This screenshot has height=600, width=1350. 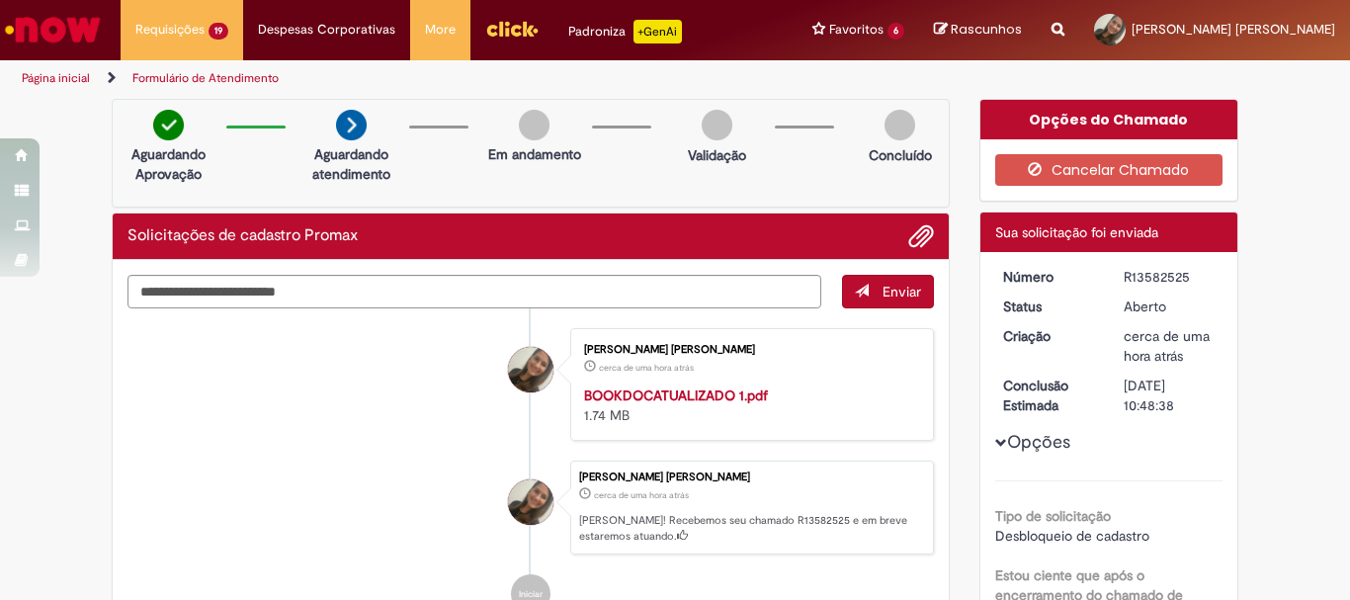 What do you see at coordinates (1169, 346) in the screenshot?
I see `div: 30/09/2025 15:48:31` at bounding box center [1169, 346].